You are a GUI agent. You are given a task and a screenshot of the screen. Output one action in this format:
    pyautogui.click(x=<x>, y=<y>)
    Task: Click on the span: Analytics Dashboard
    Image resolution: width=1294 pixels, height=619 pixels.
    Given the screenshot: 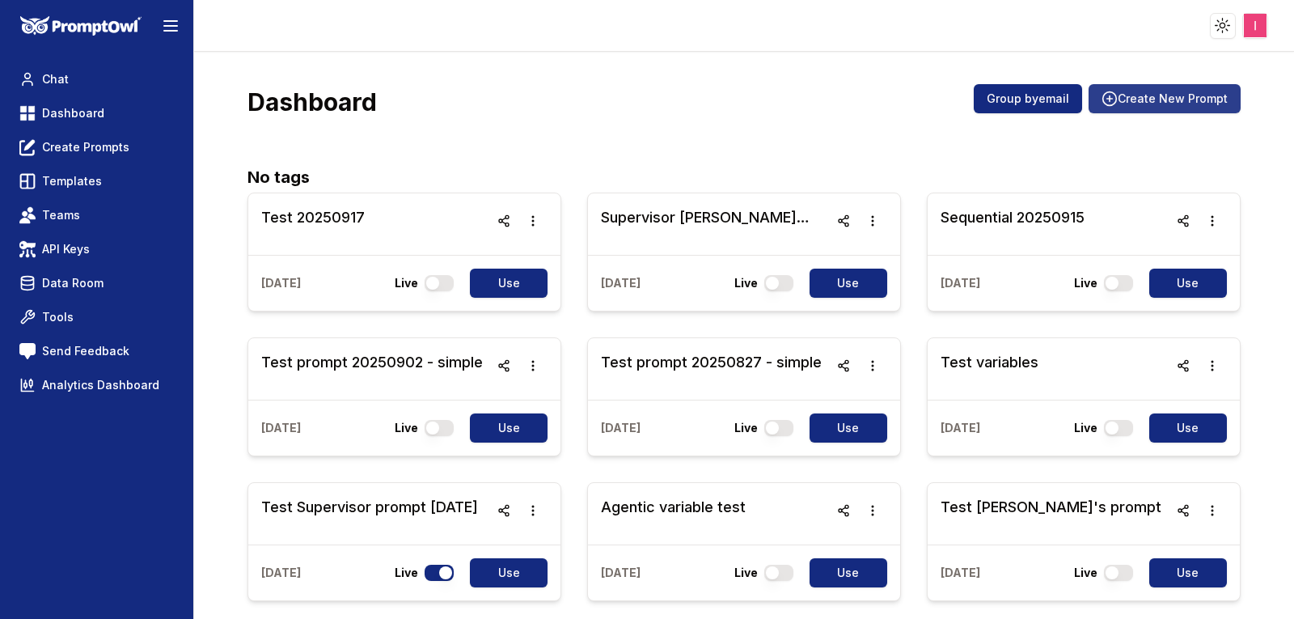 What is the action you would take?
    pyautogui.click(x=100, y=385)
    